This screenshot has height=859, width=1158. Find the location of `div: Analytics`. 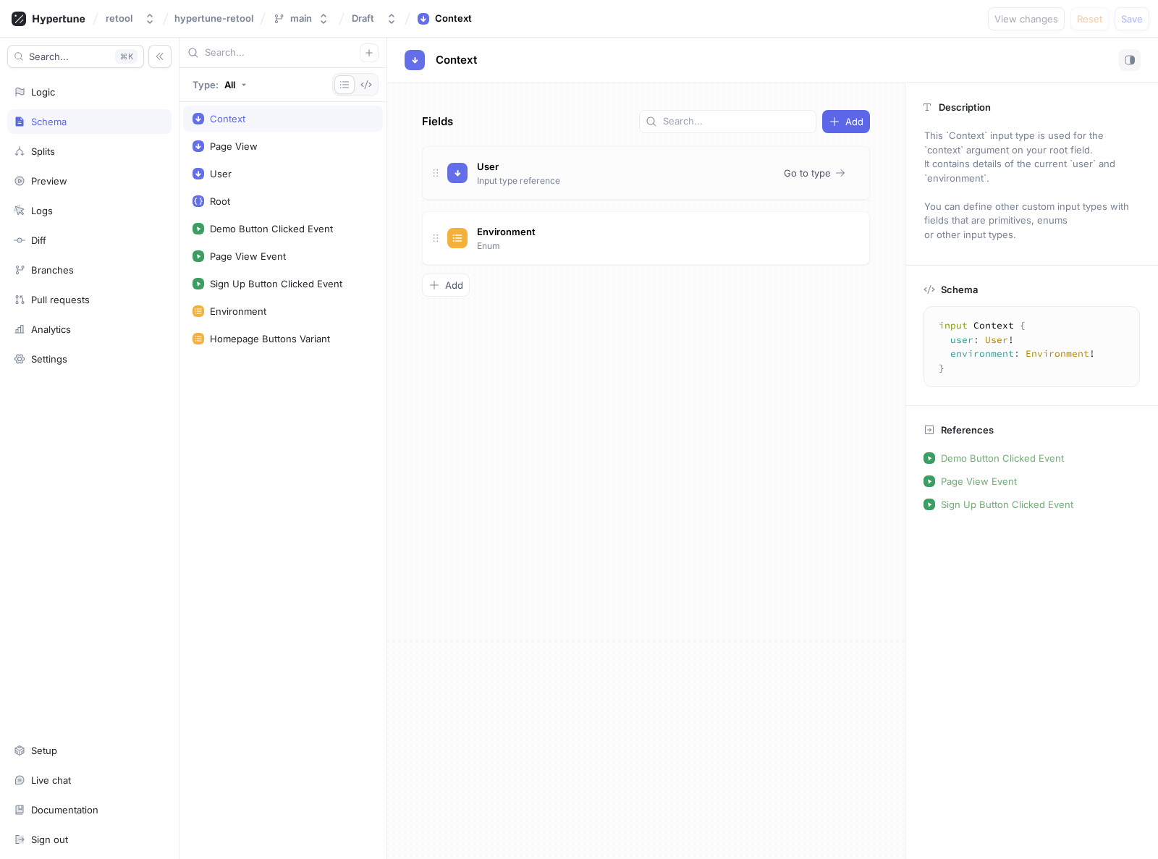

div: Analytics is located at coordinates (51, 329).